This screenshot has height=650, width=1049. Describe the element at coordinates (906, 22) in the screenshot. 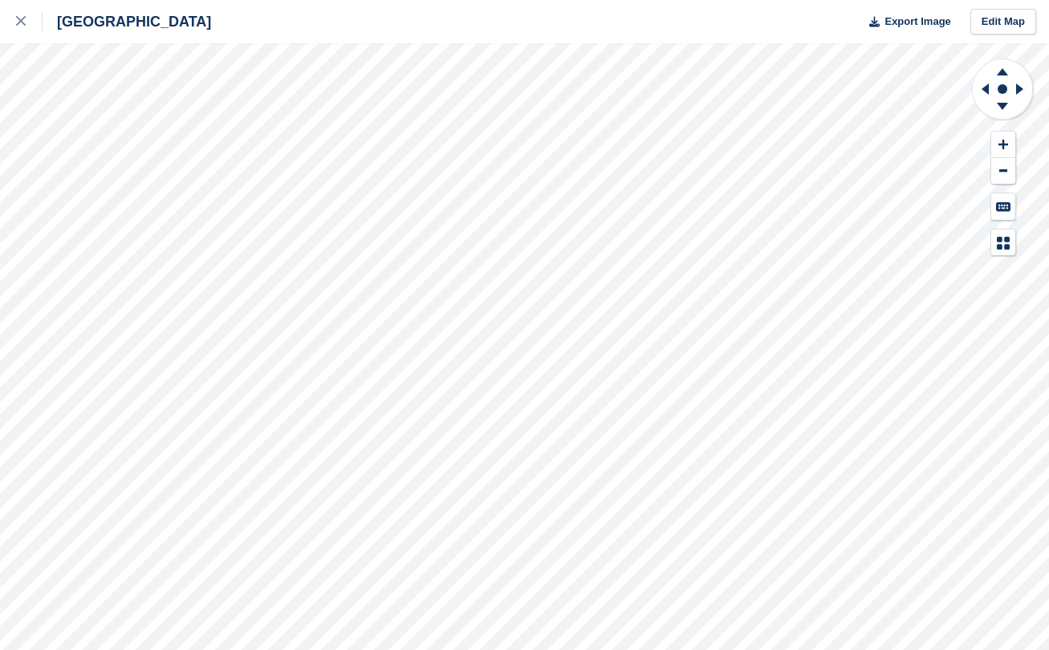

I see `button: Export Image` at that location.